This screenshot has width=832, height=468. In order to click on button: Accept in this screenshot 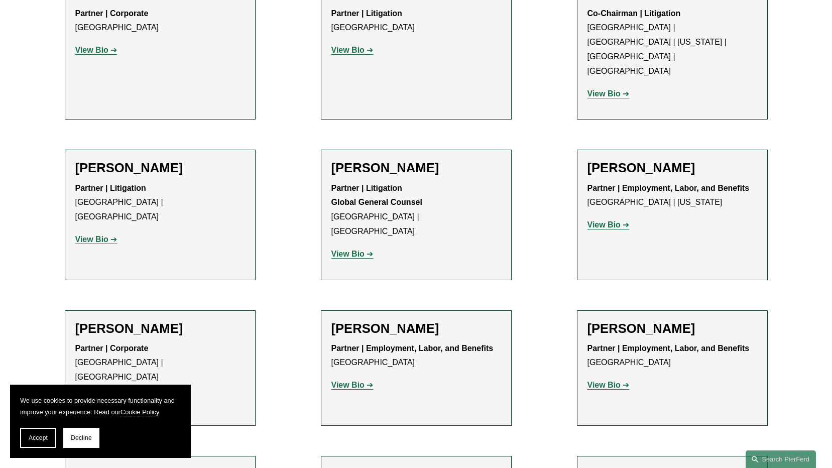, I will do `click(38, 438)`.